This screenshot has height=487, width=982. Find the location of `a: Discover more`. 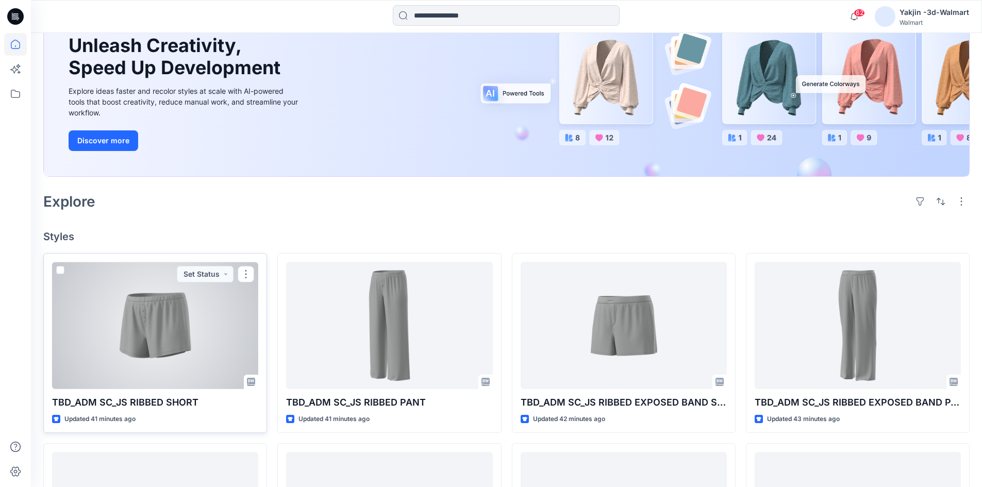

a: Discover more is located at coordinates (185, 141).